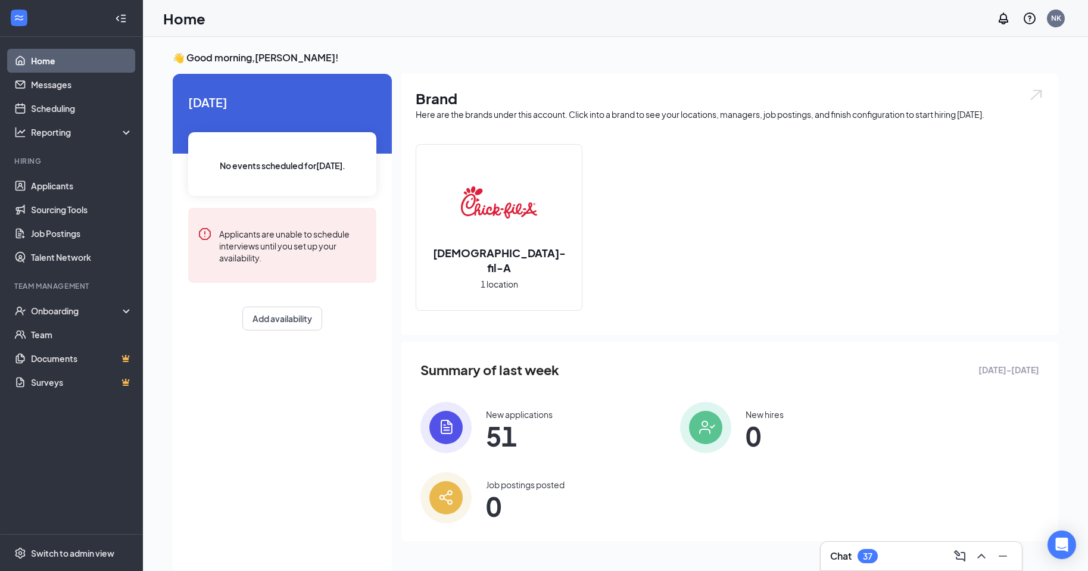 This screenshot has width=1088, height=571. Describe the element at coordinates (868, 556) in the screenshot. I see `div: 37` at that location.